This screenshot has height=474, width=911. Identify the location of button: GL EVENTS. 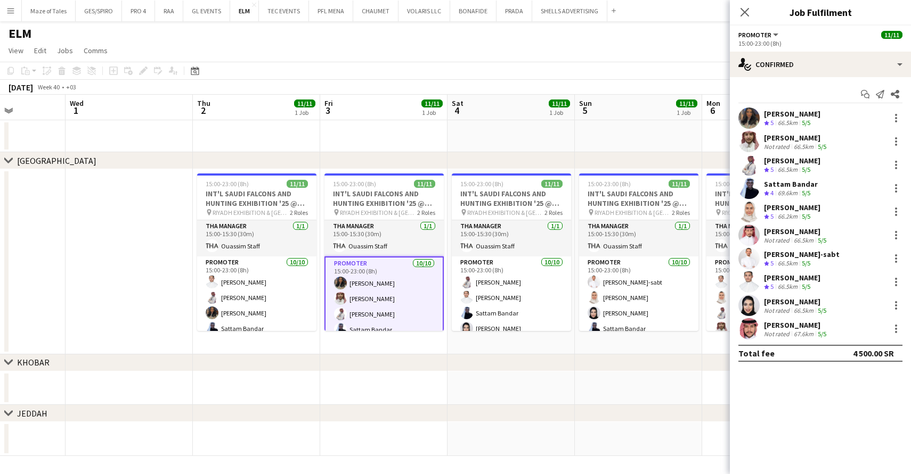
(207, 11).